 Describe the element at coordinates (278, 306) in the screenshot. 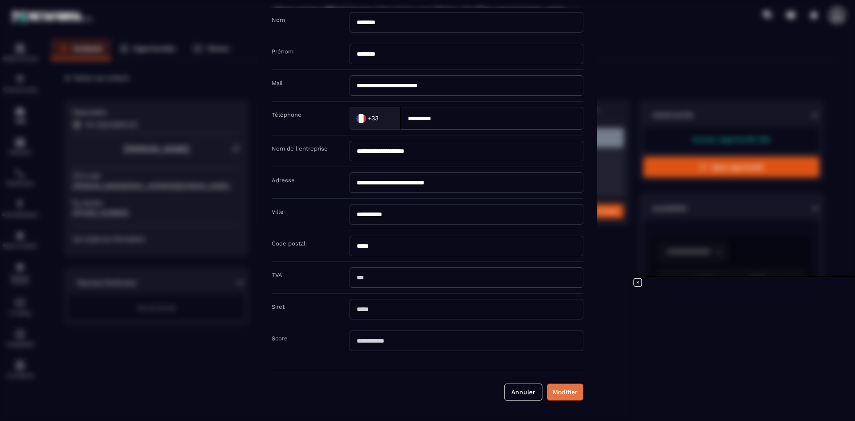

I see `label: Siret` at that location.